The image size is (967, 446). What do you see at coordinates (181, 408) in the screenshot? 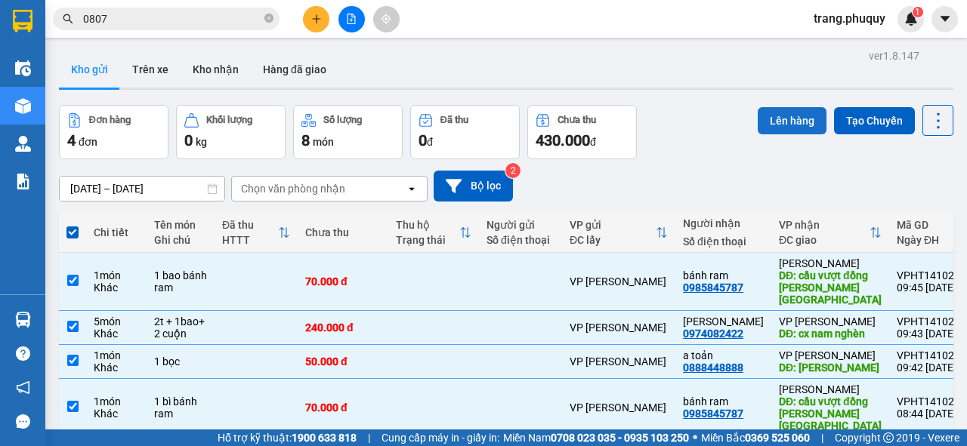
I see `div: 1 bì bánh ram` at bounding box center [181, 408].